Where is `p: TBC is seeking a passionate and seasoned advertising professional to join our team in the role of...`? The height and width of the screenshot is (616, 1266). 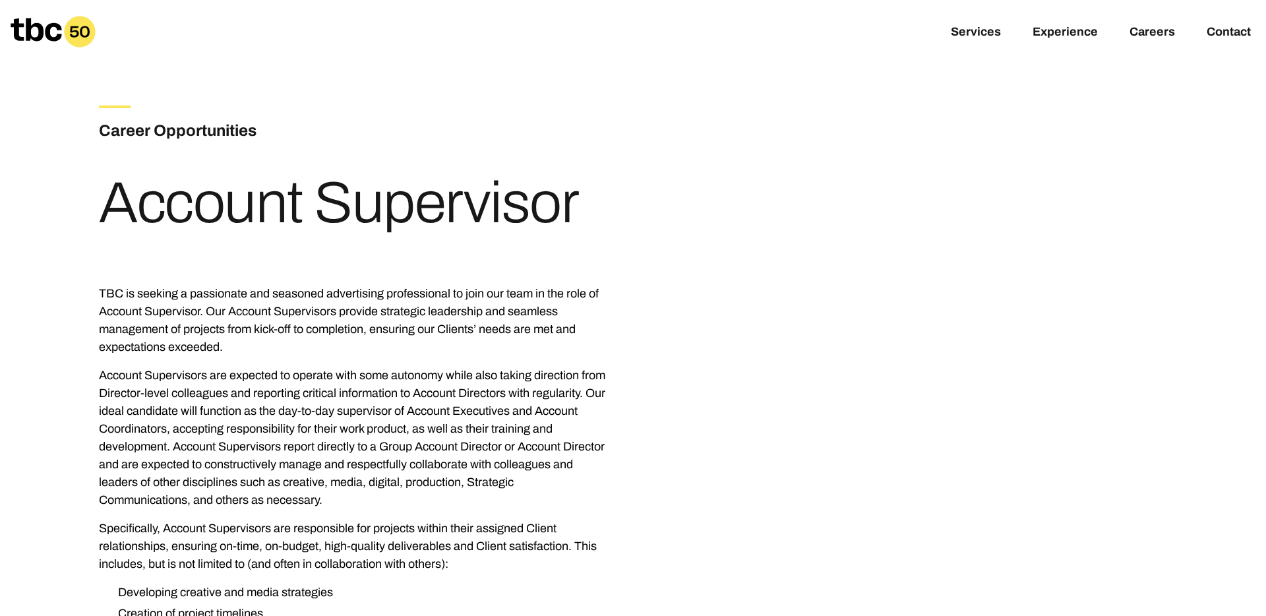
p: TBC is seeking a passionate and seasoned advertising professional to join our team in the role of... is located at coordinates (352, 321).